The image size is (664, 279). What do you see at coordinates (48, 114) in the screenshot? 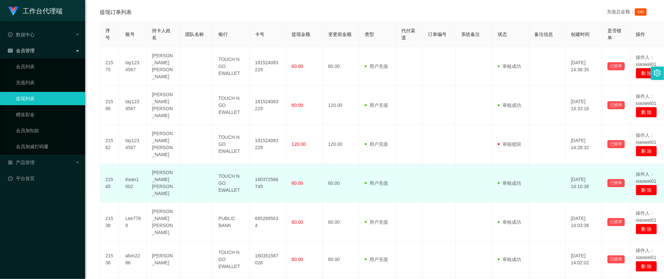
I see `a: 赠送彩金` at bounding box center [48, 114].